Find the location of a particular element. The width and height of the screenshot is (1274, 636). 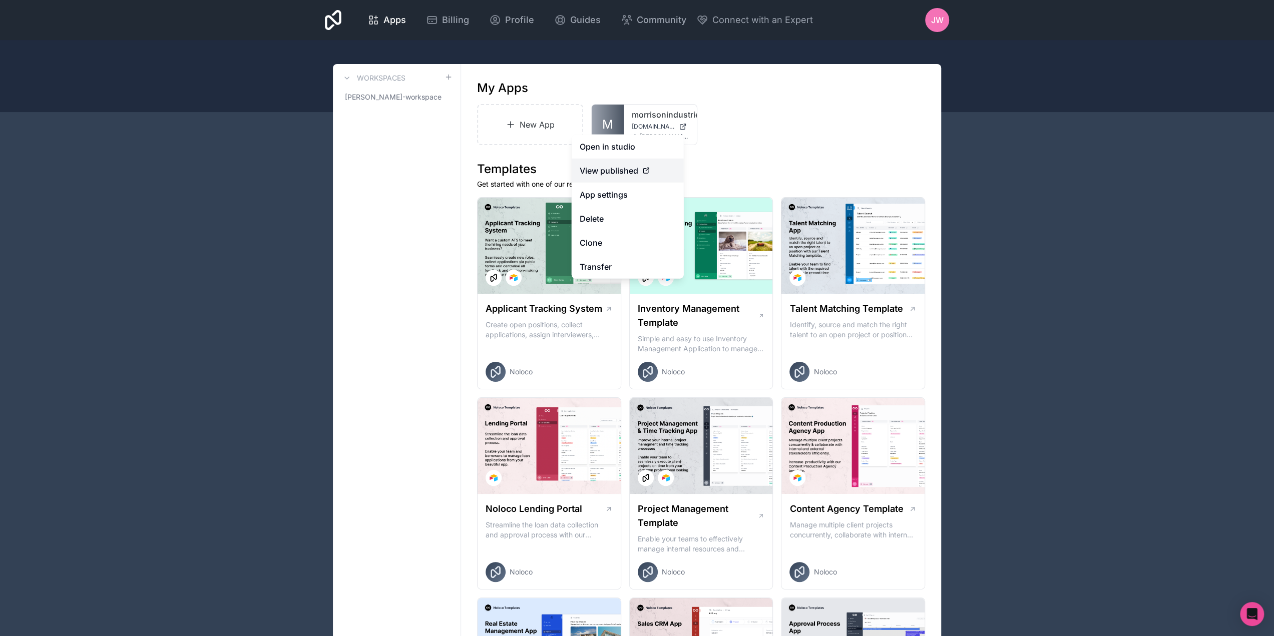

a: New App is located at coordinates (530, 125).